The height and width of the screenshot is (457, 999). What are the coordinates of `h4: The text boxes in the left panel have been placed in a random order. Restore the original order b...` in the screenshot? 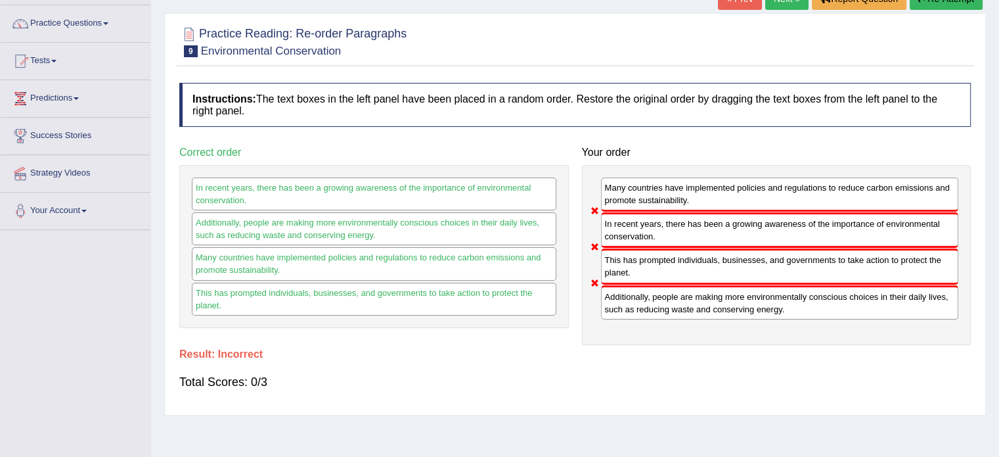 It's located at (575, 104).